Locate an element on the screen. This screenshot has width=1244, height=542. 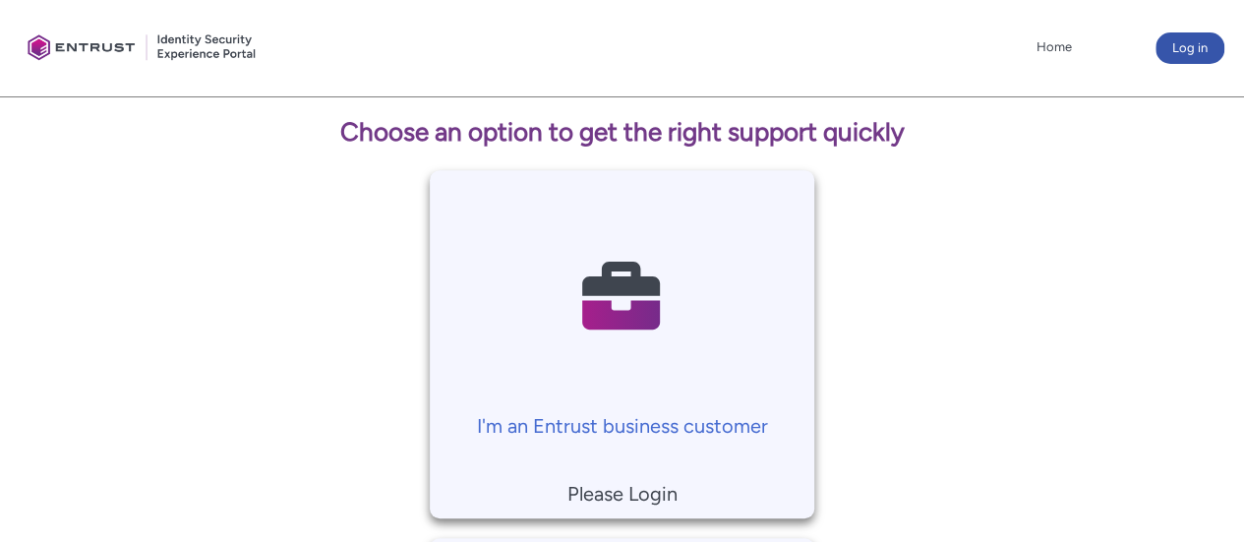
a: I'm an Entrust business customer is located at coordinates (622, 305).